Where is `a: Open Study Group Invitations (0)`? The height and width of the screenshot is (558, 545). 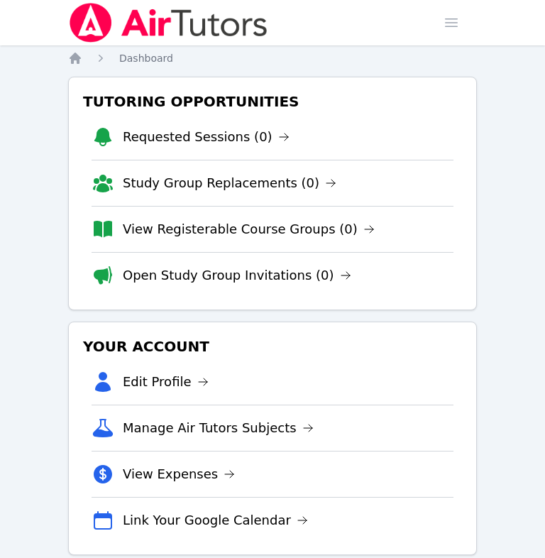 a: Open Study Group Invitations (0) is located at coordinates (237, 275).